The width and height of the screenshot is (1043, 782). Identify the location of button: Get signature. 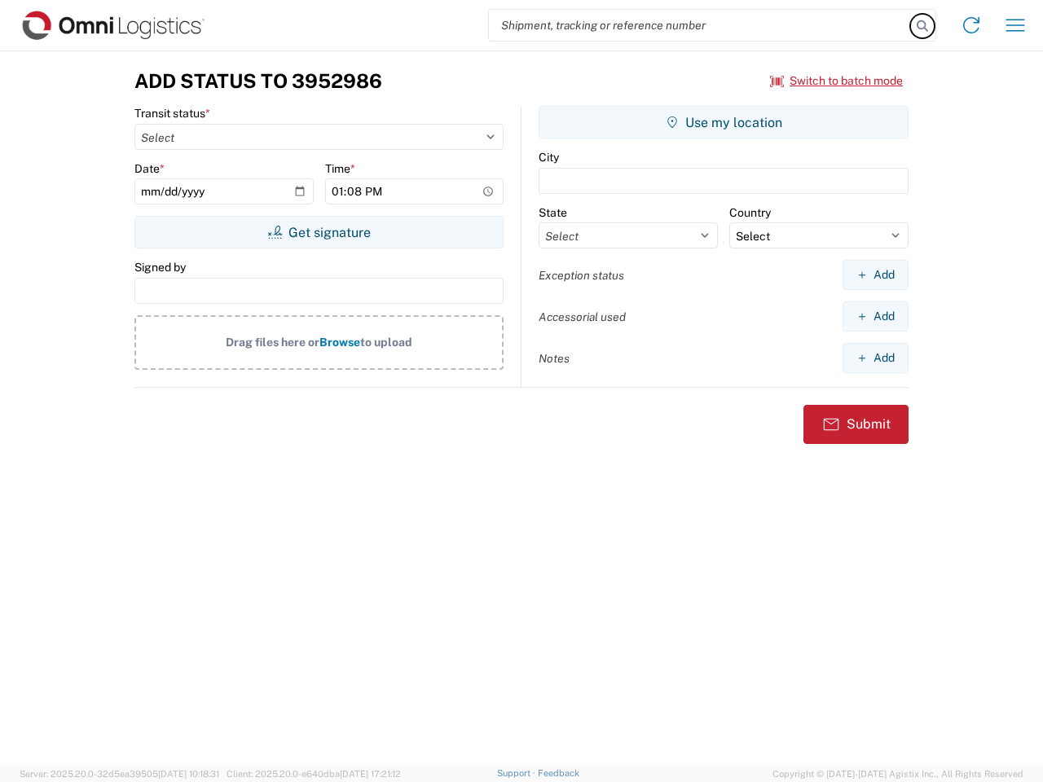
(318, 232).